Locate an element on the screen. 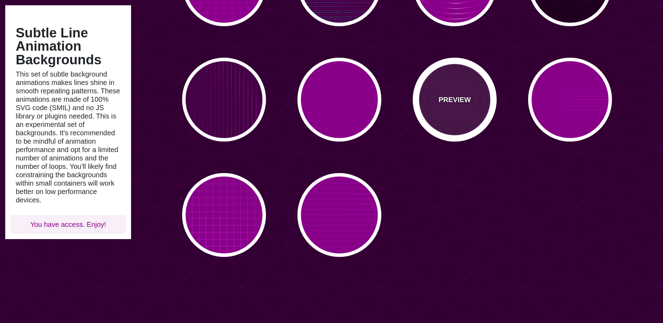 The height and width of the screenshot is (323, 663). button: Aiming perspective line motion grid is located at coordinates (339, 100).